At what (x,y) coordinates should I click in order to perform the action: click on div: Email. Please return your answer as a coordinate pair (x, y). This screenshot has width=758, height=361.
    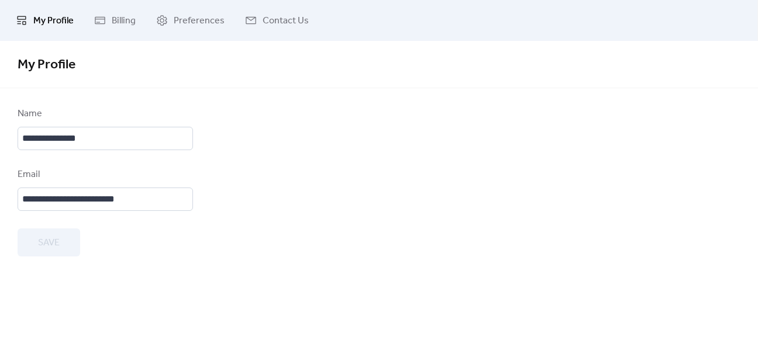
    Looking at the image, I should click on (104, 175).